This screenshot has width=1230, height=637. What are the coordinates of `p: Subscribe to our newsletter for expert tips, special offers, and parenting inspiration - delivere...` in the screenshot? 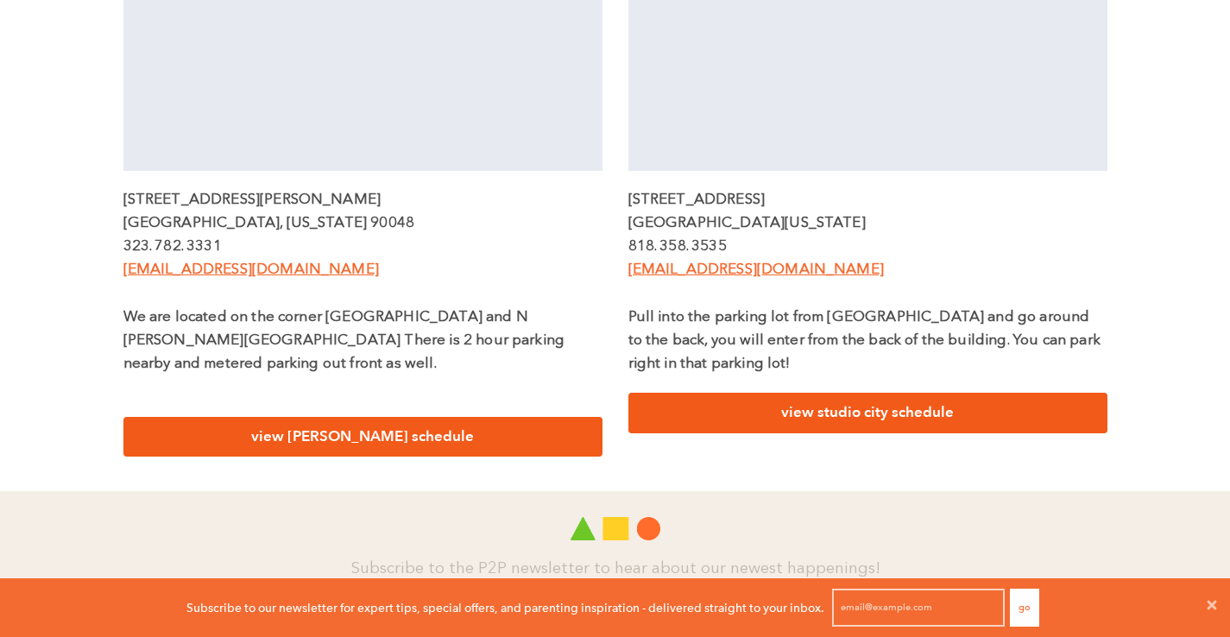 It's located at (505, 607).